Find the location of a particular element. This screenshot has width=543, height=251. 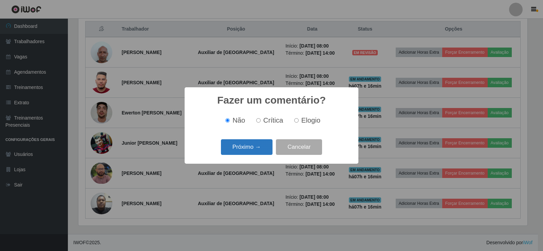

input: Crítica is located at coordinates (258, 120).